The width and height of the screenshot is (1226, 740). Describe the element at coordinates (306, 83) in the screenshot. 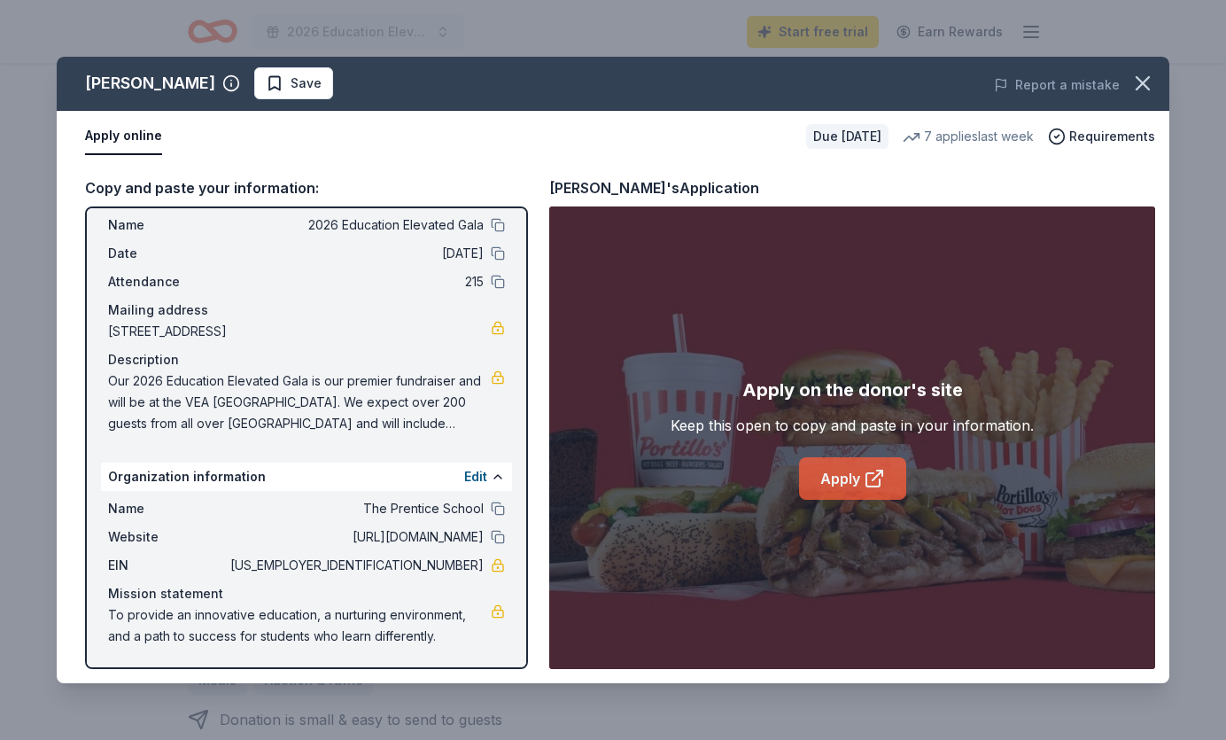

I see `span: Save` at that location.